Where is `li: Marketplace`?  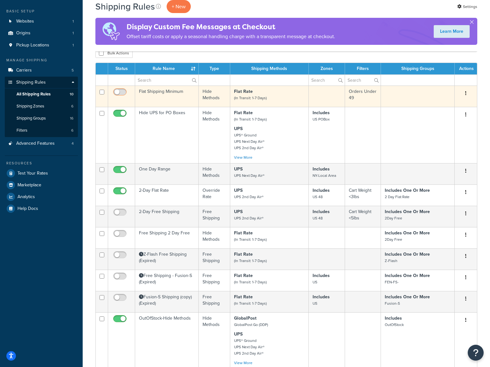 li: Marketplace is located at coordinates (41, 185).